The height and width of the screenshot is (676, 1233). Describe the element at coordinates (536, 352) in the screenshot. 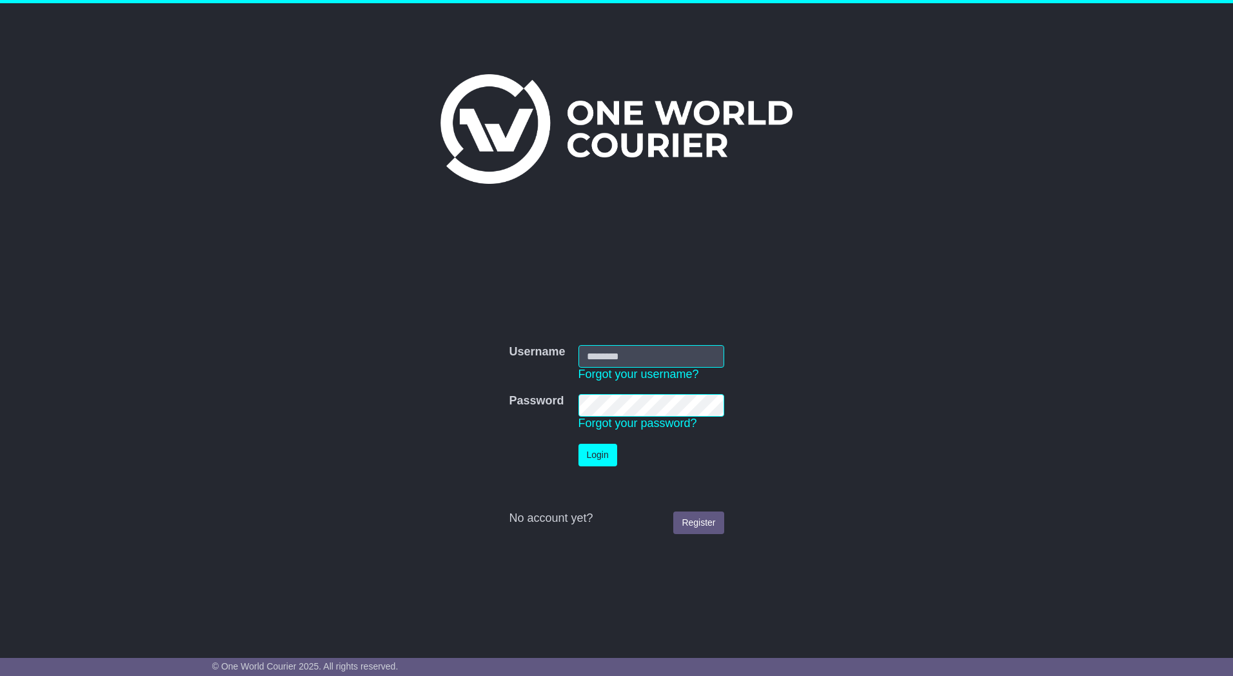

I see `label: Username` at that location.